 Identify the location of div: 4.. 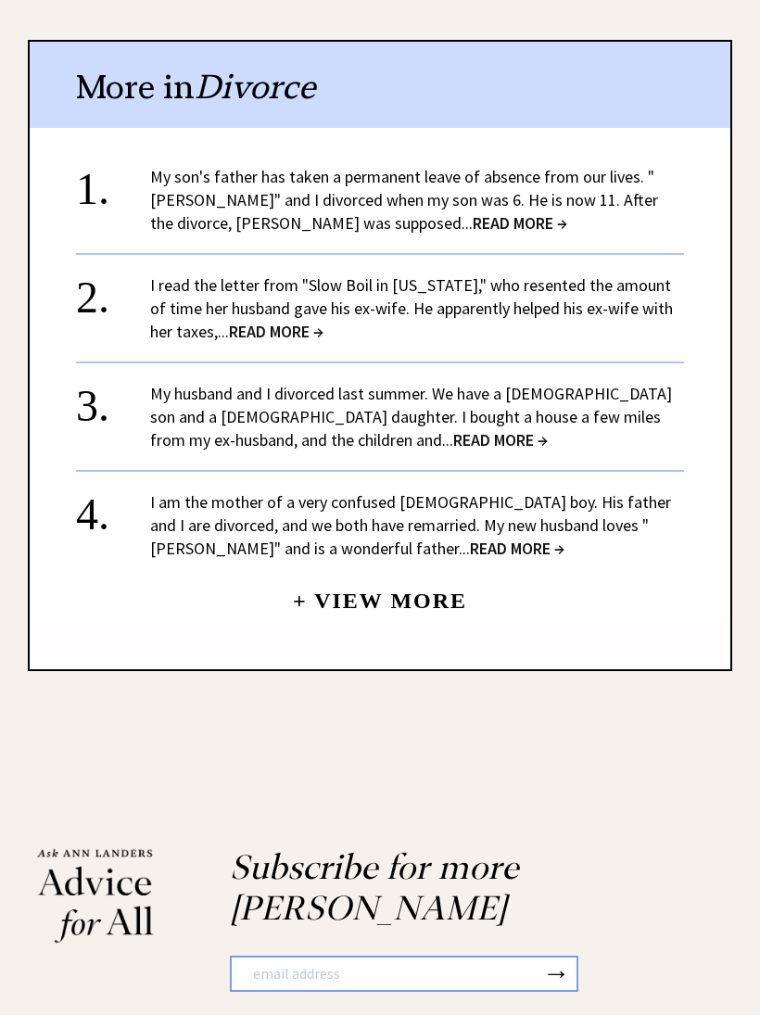
(113, 507).